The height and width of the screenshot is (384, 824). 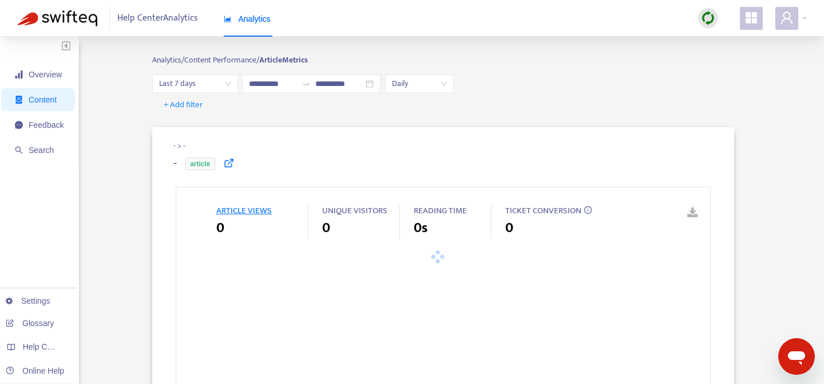 I want to click on span: message, so click(x=19, y=125).